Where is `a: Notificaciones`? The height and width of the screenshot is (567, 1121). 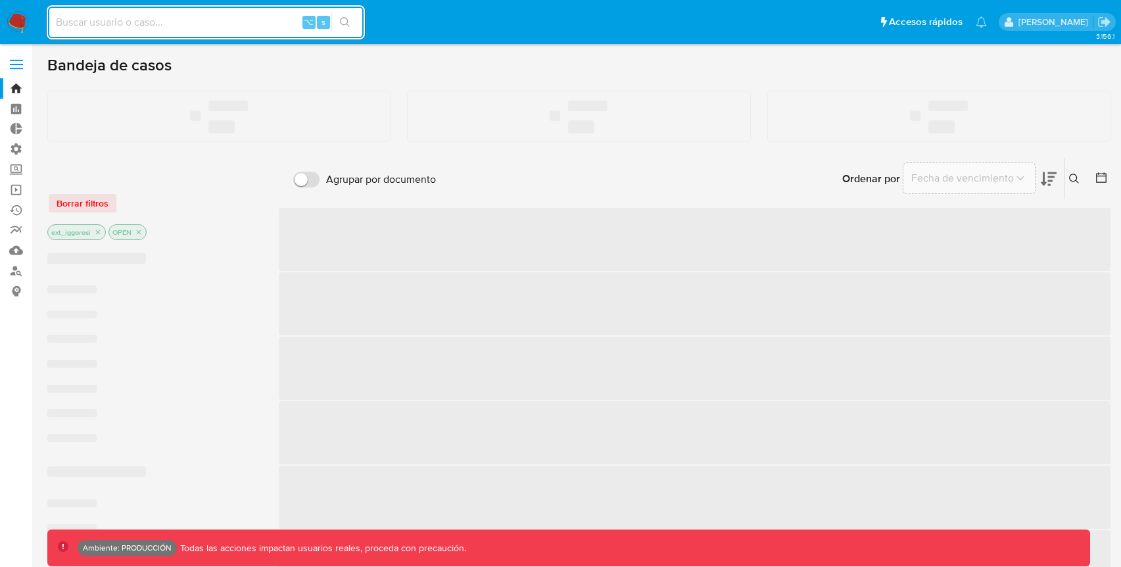 a: Notificaciones is located at coordinates (981, 22).